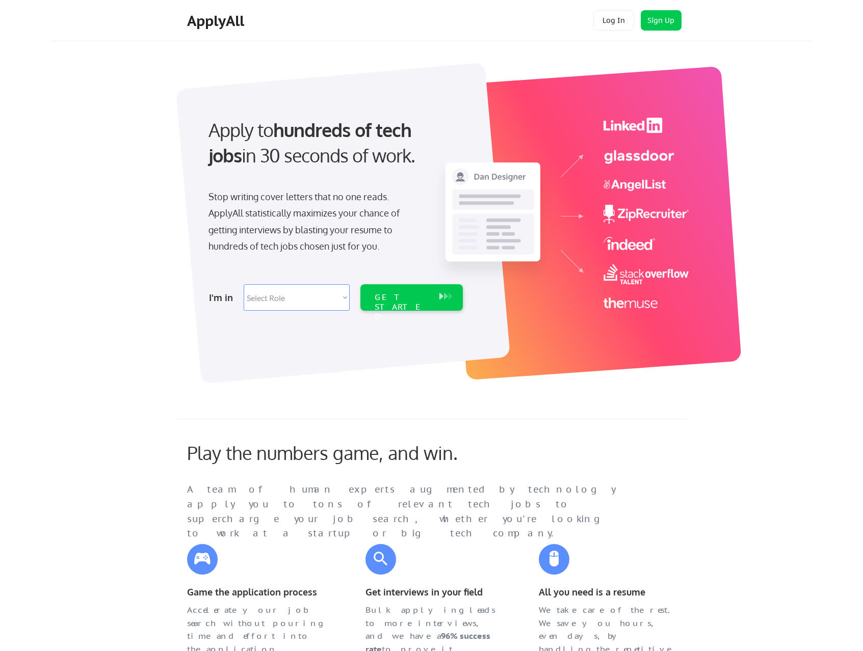 The image size is (863, 651). I want to click on div: Stop writing cover letters that no one reads. ApplyAll statistically maximizes your chance of get..., so click(313, 222).